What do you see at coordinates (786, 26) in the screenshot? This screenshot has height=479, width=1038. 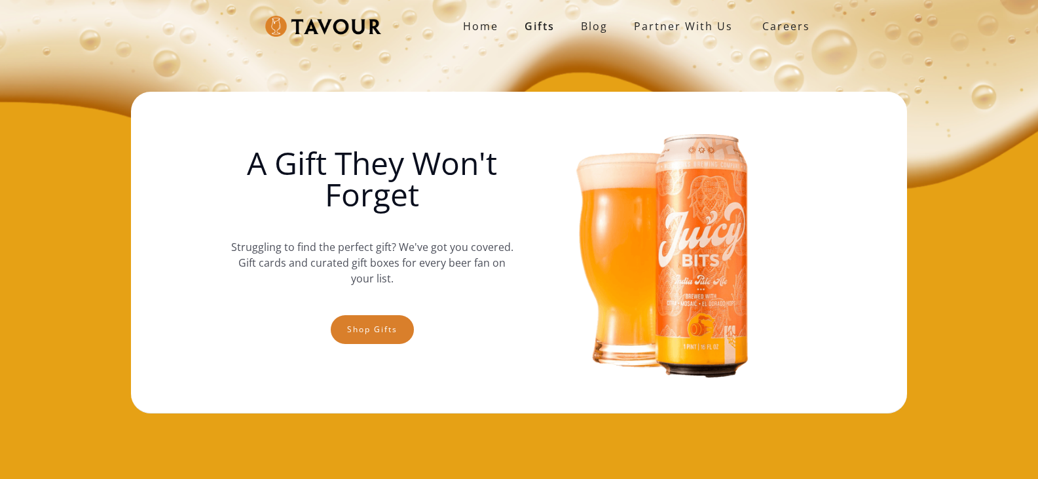 I see `strong: Careers` at bounding box center [786, 26].